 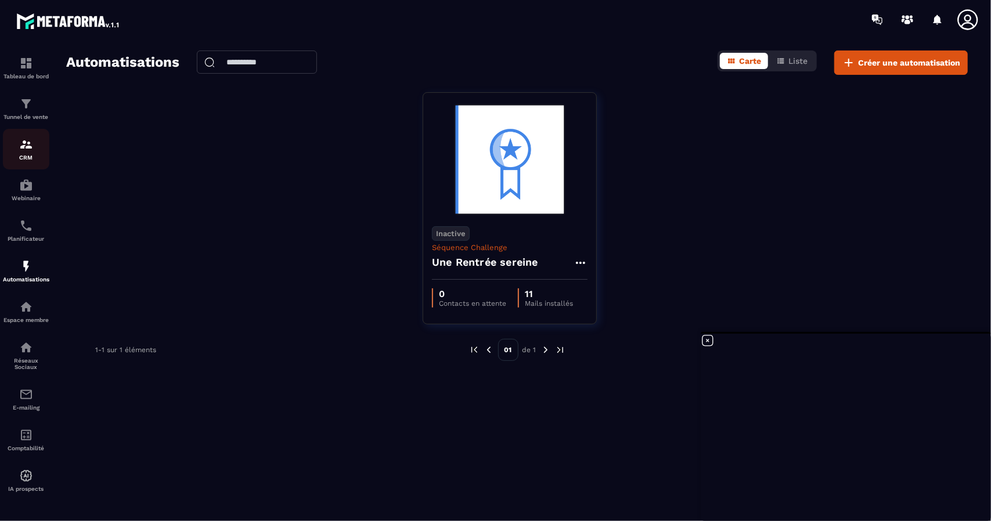 I want to click on p: Mails installés, so click(x=548, y=304).